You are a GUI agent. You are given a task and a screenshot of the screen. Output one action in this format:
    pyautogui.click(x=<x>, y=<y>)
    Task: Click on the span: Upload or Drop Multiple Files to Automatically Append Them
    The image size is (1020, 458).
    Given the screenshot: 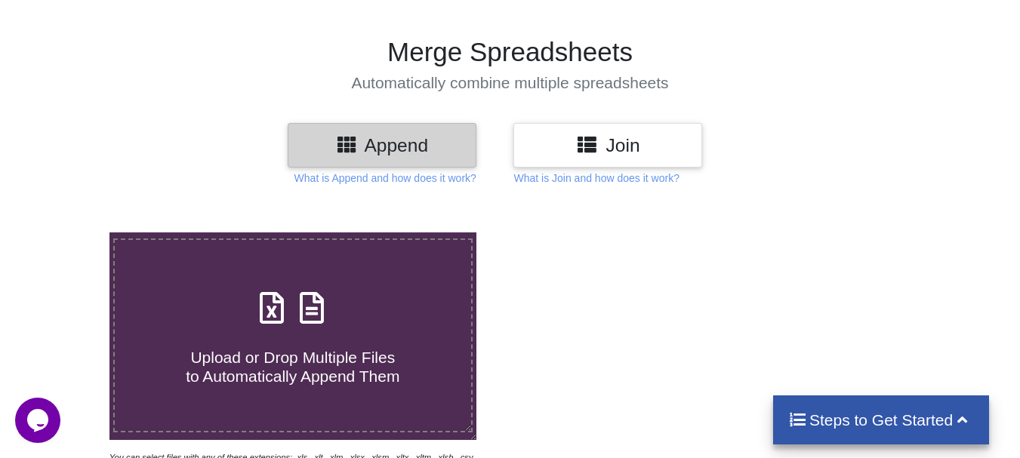 What is the action you would take?
    pyautogui.click(x=292, y=367)
    